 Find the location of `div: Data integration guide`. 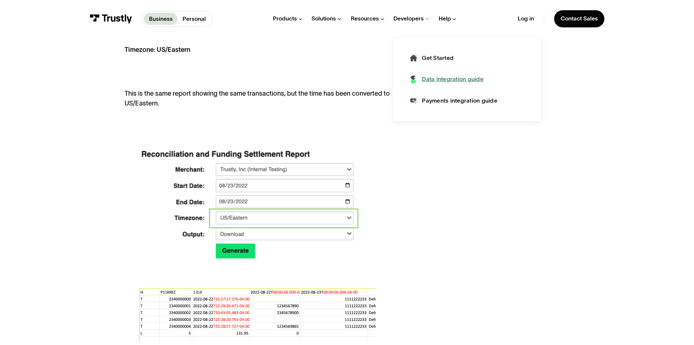

div: Data integration guide is located at coordinates (453, 79).